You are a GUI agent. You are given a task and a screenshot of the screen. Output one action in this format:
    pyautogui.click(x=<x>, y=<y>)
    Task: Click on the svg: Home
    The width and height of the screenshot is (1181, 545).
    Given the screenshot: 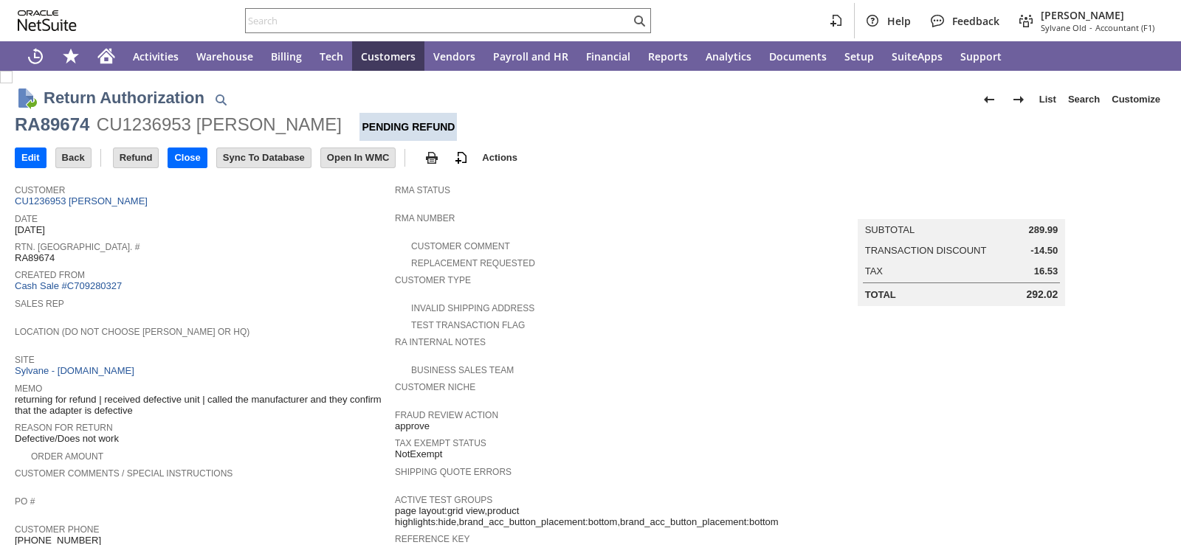 What is the action you would take?
    pyautogui.click(x=106, y=56)
    